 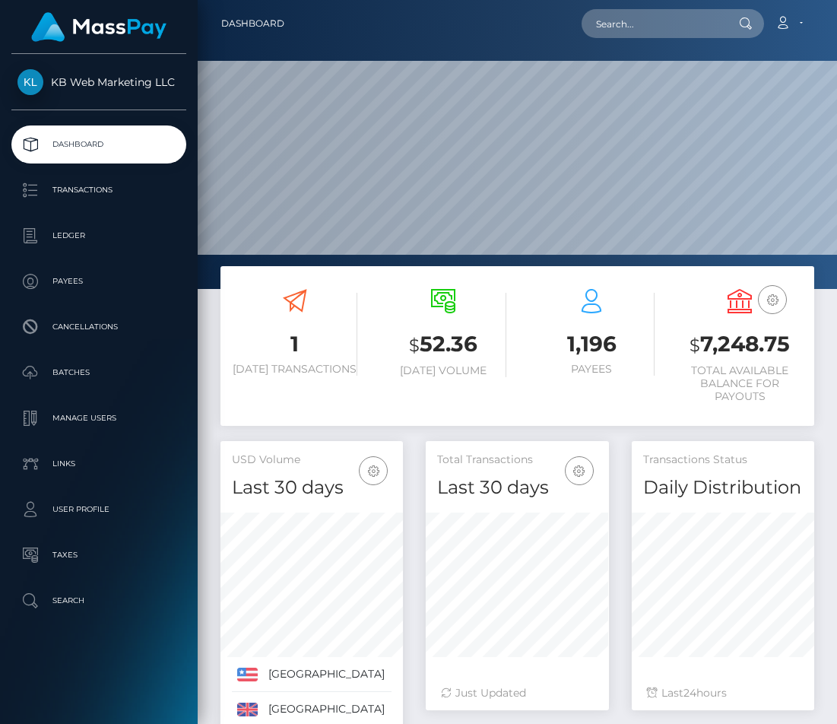 I want to click on a: Ledger, so click(x=99, y=236).